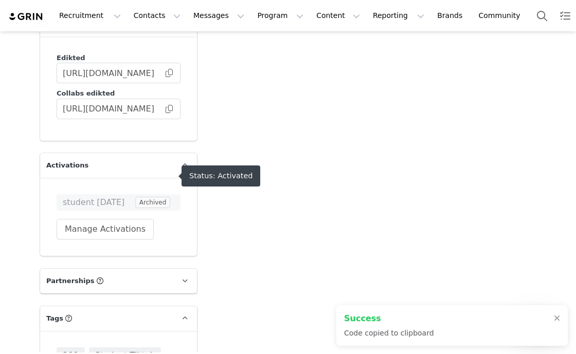 This screenshot has height=354, width=576. I want to click on button: Recruitment, so click(90, 15).